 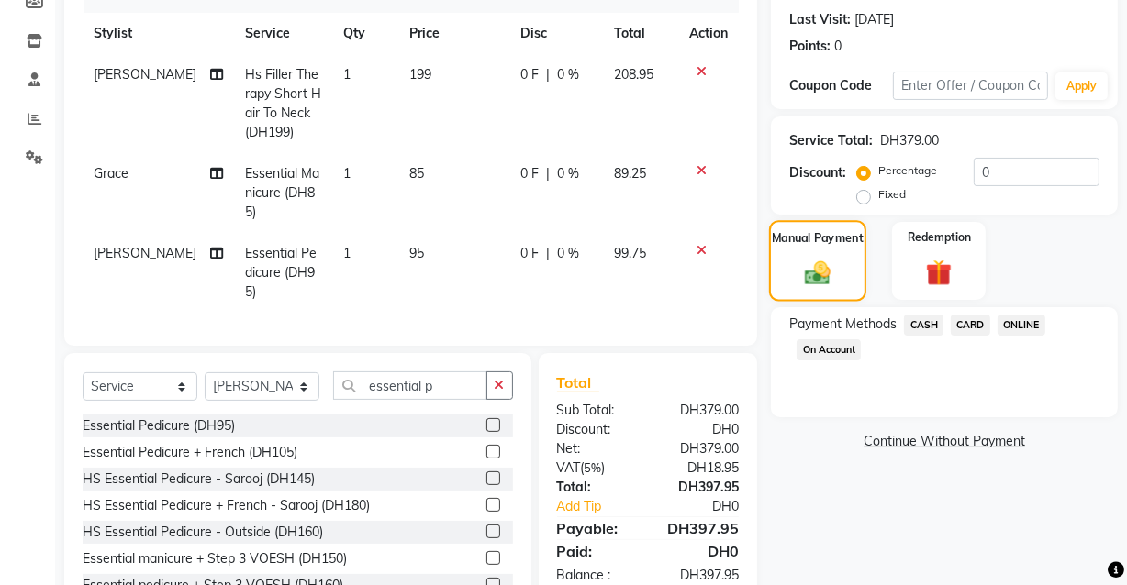 I want to click on th: Qty, so click(x=364, y=33).